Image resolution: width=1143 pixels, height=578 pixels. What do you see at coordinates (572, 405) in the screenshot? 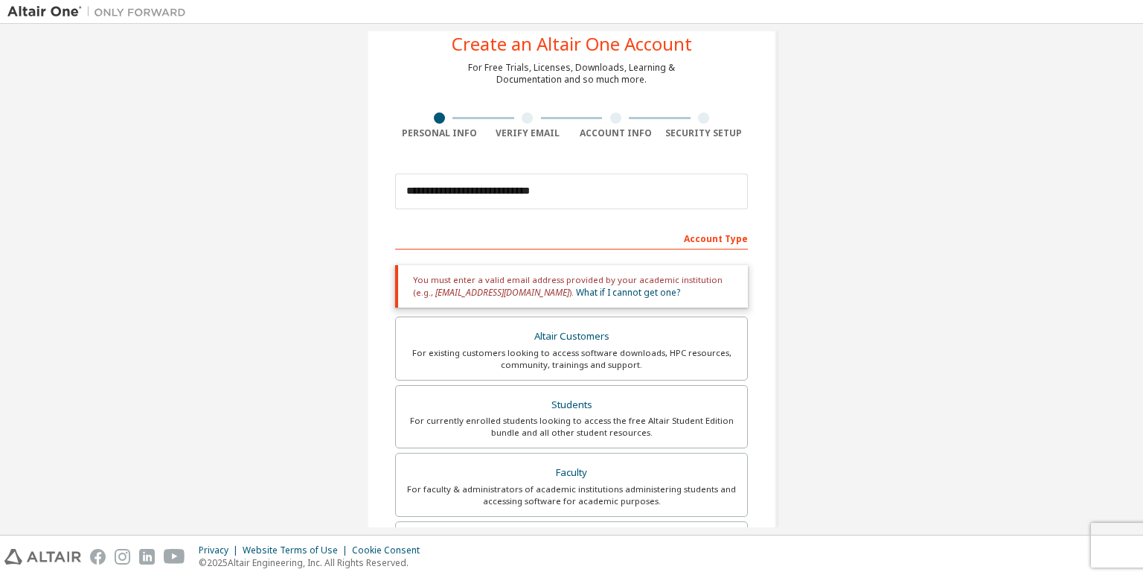
I see `div: Students` at bounding box center [572, 405].